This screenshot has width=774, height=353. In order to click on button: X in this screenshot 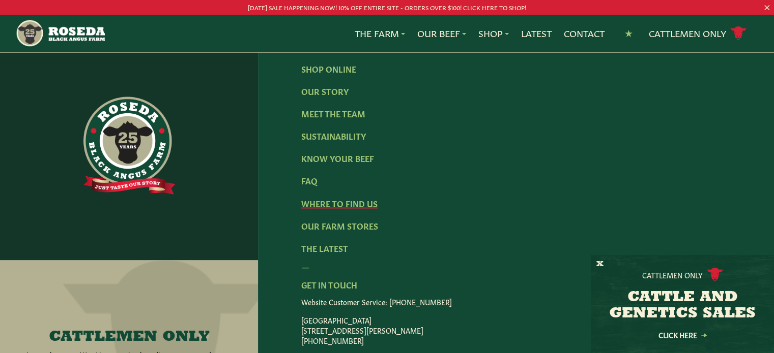, I will do `click(600, 264)`.